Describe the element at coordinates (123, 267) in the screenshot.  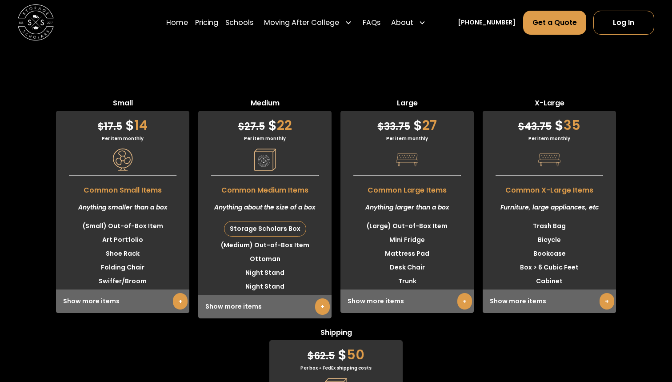
I see `li: Folding Chair` at that location.